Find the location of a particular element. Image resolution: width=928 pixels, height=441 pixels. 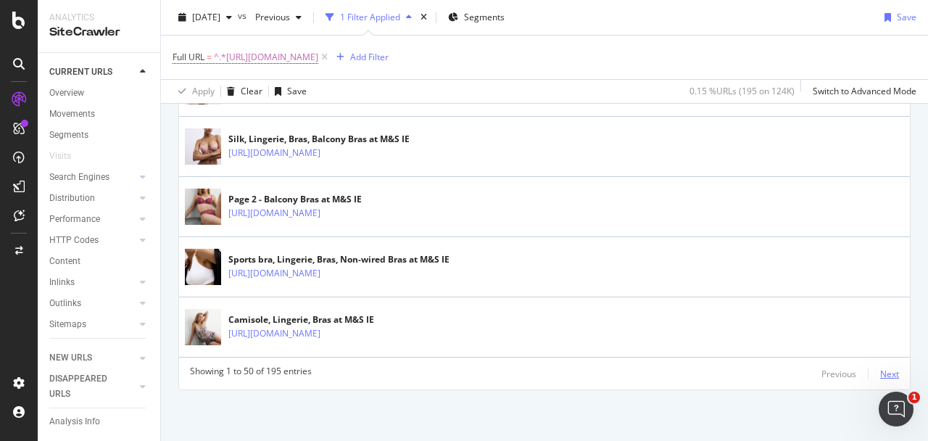

div: Segments is located at coordinates (69, 135).